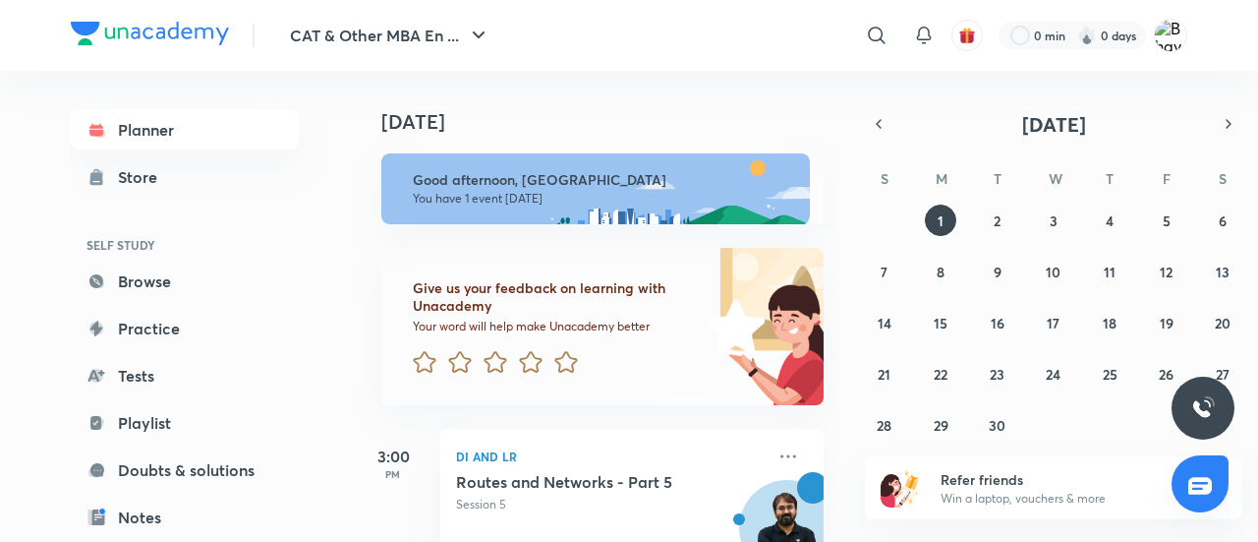  Describe the element at coordinates (1223, 178) in the screenshot. I see `abbr: Saturday` at that location.